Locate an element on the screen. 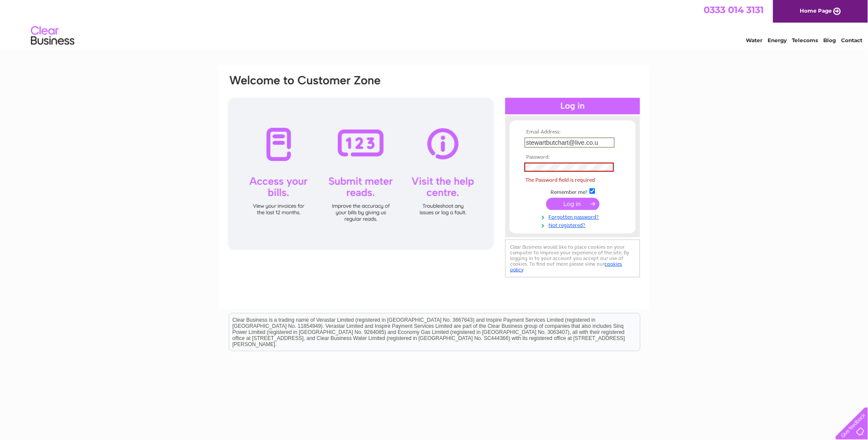  span: The Password field is required is located at coordinates (561, 180).